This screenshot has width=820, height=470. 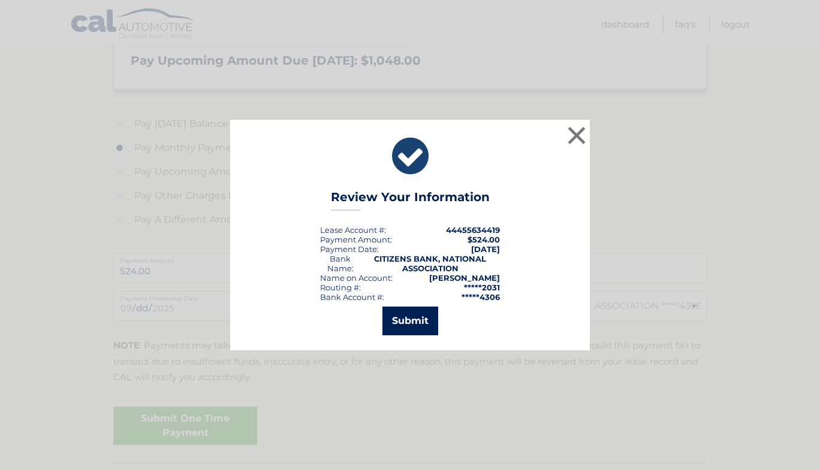 What do you see at coordinates (473, 230) in the screenshot?
I see `strong: 44455634419` at bounding box center [473, 230].